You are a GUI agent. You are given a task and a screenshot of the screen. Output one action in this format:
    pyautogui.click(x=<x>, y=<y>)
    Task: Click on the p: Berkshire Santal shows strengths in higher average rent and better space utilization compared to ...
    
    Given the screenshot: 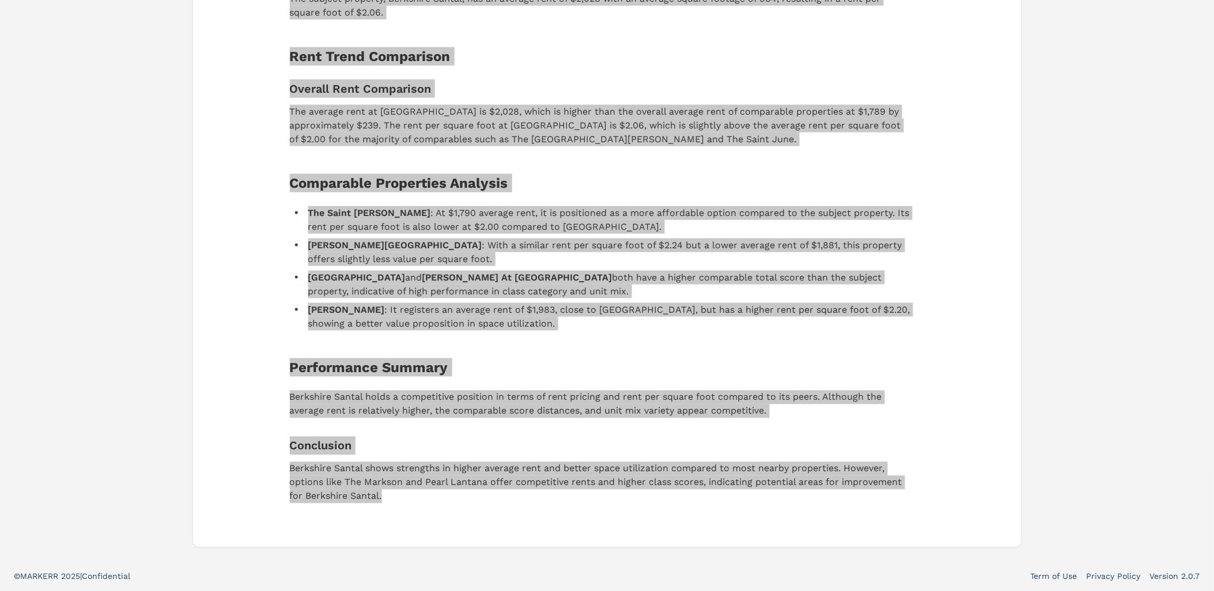 What is the action you would take?
    pyautogui.click(x=600, y=483)
    